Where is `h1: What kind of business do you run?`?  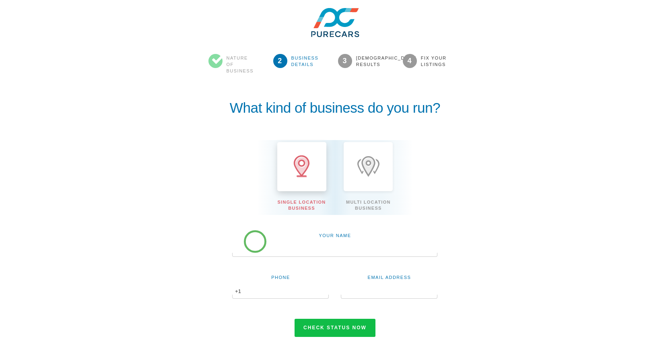
h1: What kind of business do you run? is located at coordinates (335, 108).